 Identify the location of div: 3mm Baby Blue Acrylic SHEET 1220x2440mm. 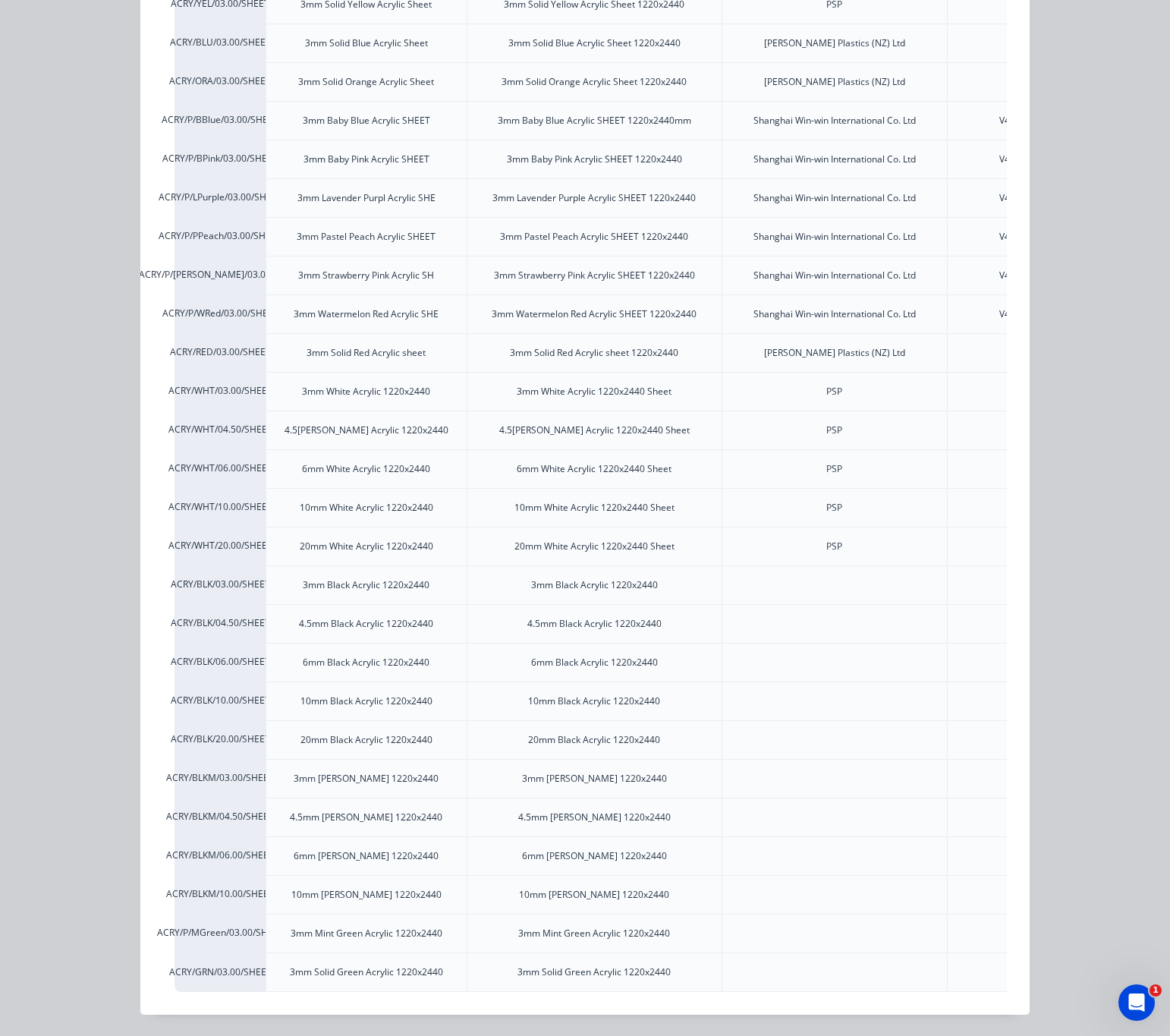
(594, 121).